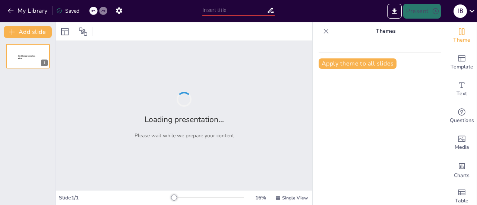 Image resolution: width=477 pixels, height=205 pixels. Describe the element at coordinates (386, 31) in the screenshot. I see `p: Themes` at that location.